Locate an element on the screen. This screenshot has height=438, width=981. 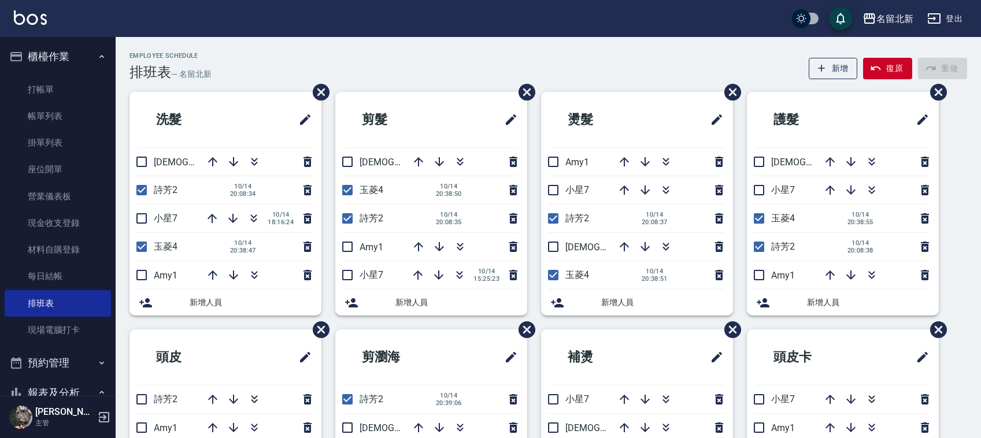
h2: 燙髮 is located at coordinates (604, 120).